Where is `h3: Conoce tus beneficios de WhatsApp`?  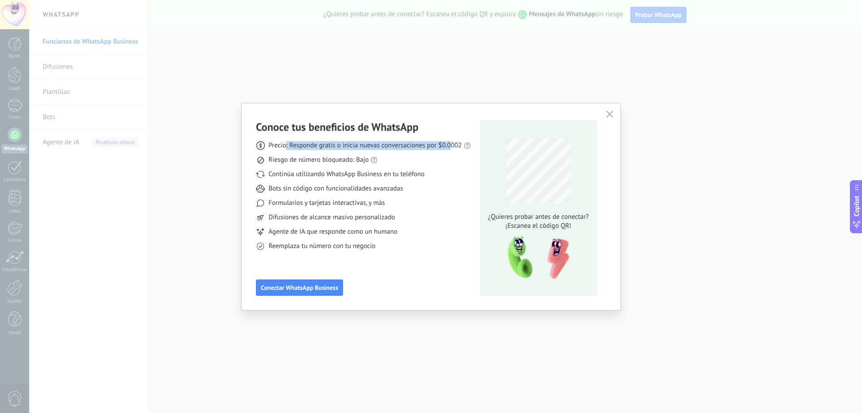 h3: Conoce tus beneficios de WhatsApp is located at coordinates (337, 127).